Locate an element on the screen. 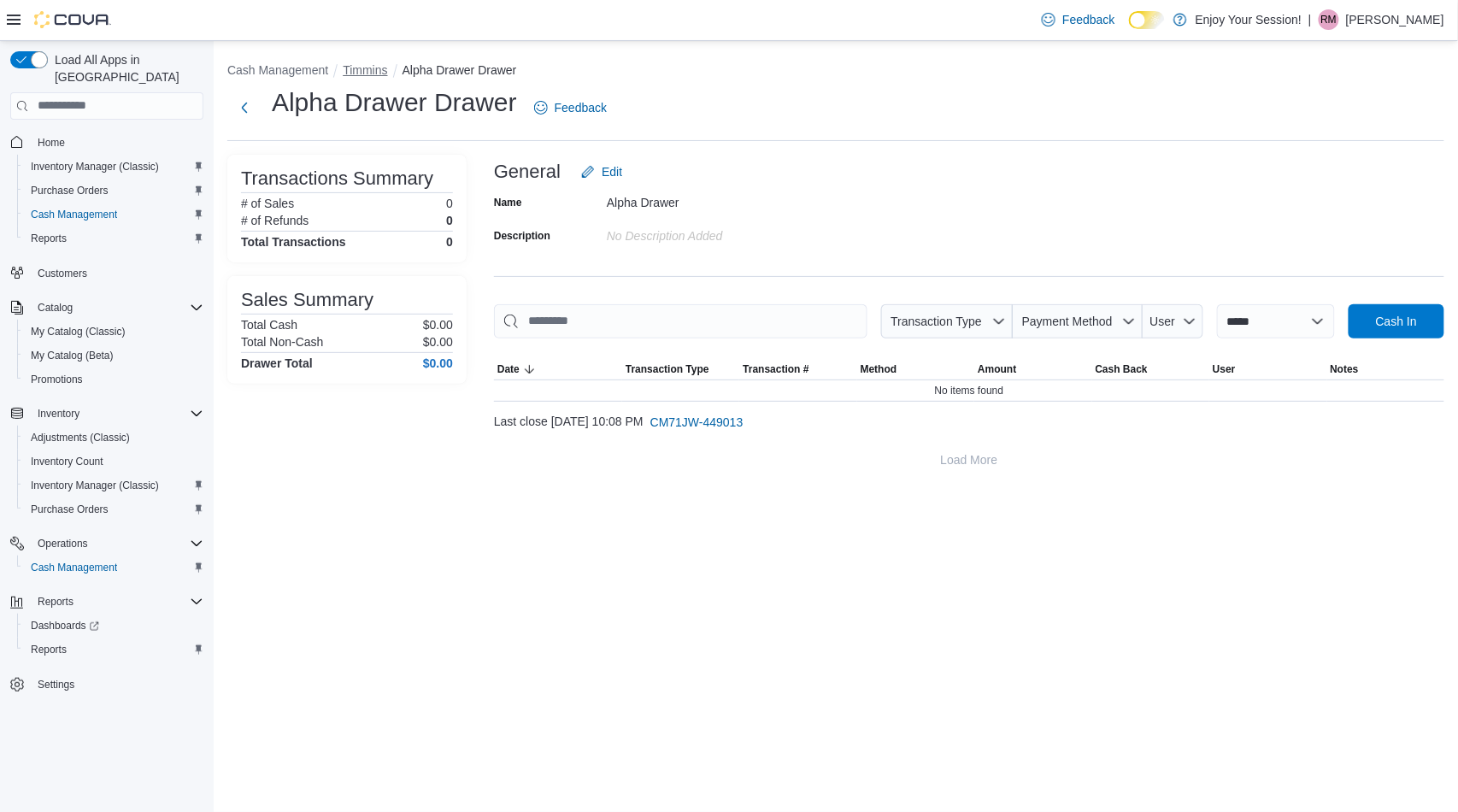 This screenshot has height=812, width=1458. span: Payment Method is located at coordinates (1067, 321).